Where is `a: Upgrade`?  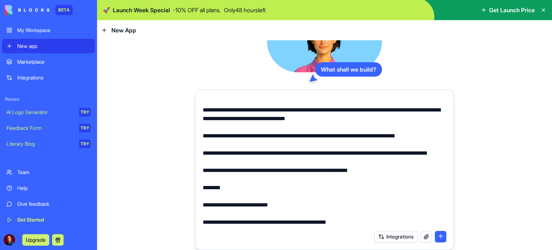 a: Upgrade is located at coordinates (36, 240).